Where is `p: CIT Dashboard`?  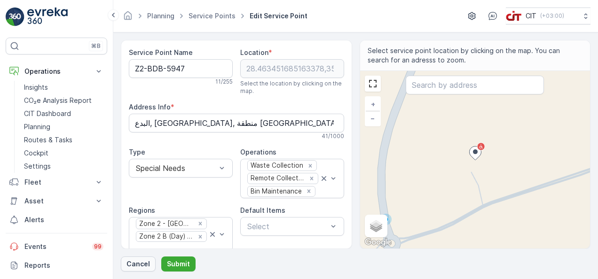 p: CIT Dashboard is located at coordinates (47, 114).